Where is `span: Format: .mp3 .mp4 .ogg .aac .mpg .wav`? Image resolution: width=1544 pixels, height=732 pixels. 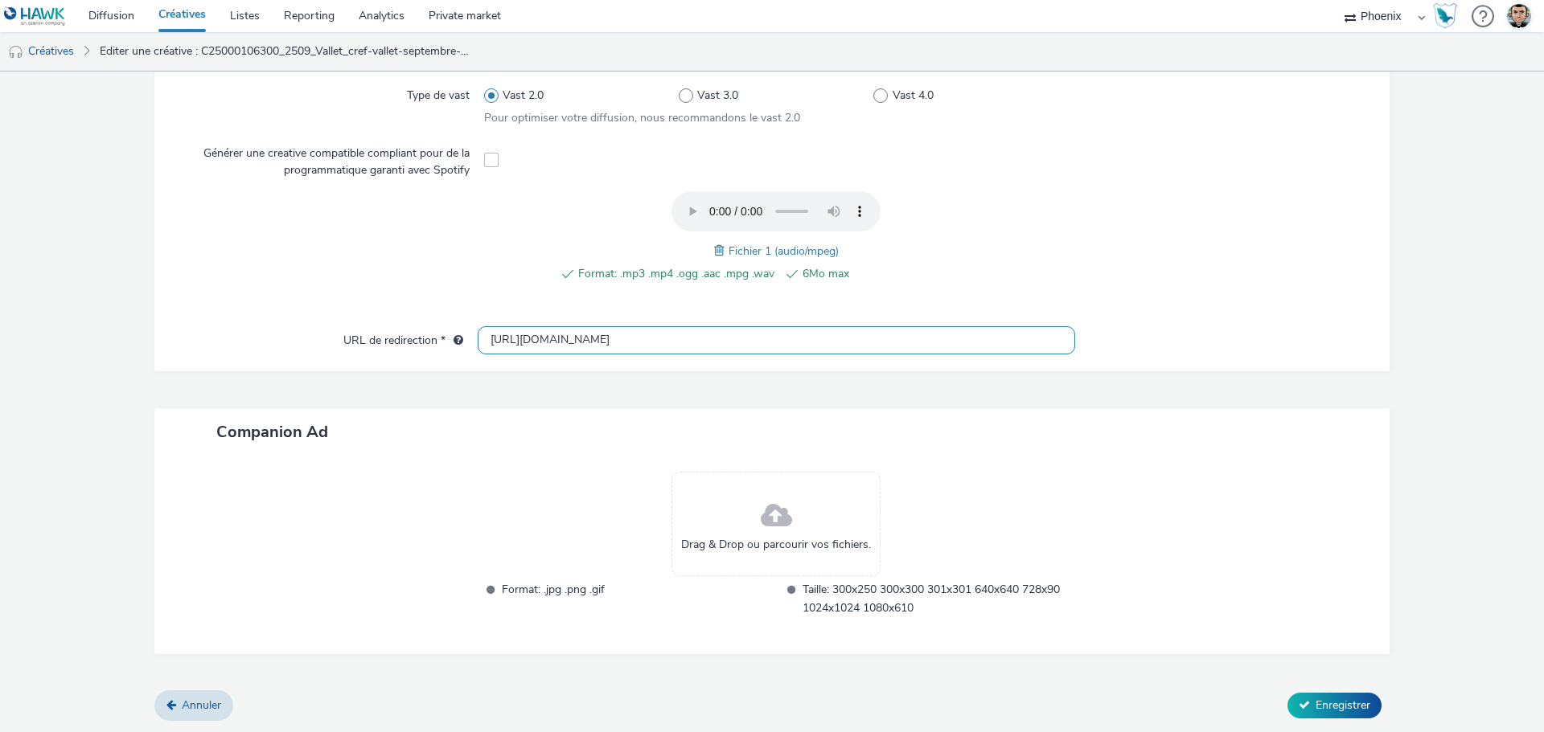
span: Format: .mp3 .mp4 .ogg .aac .mpg .wav is located at coordinates (676, 274).